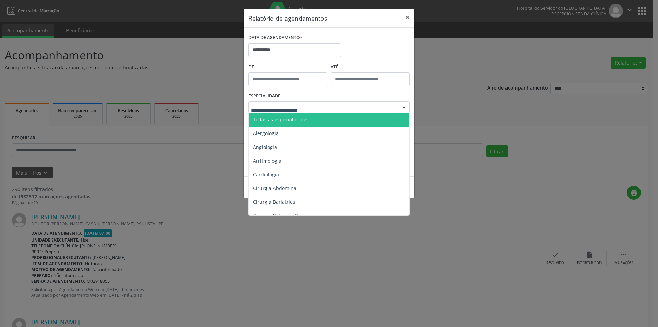  Describe the element at coordinates (283, 215) in the screenshot. I see `span: Cirurgia Cabeça e Pescoço` at that location.